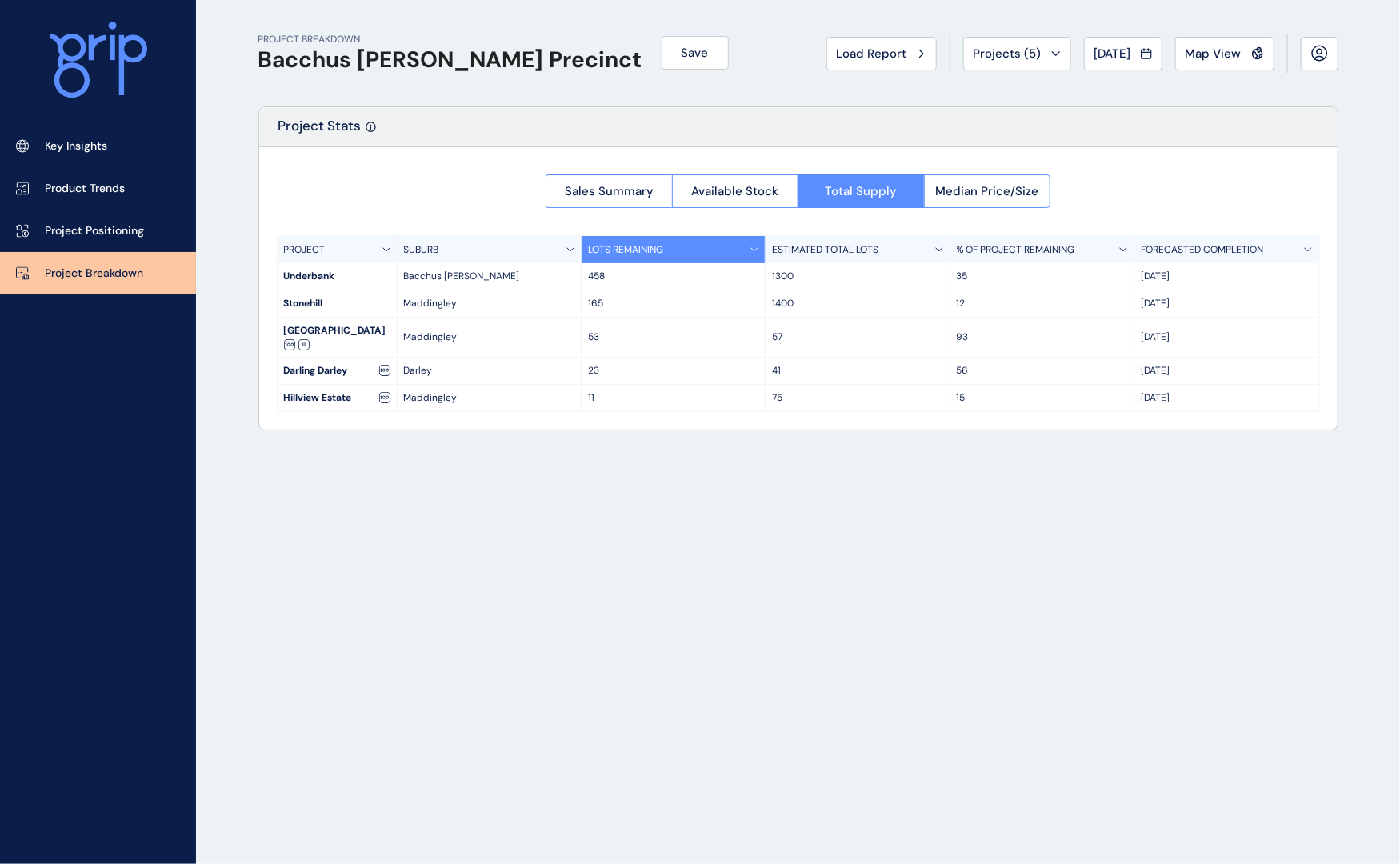 This screenshot has height=864, width=1400. I want to click on button: Load Report, so click(882, 53).